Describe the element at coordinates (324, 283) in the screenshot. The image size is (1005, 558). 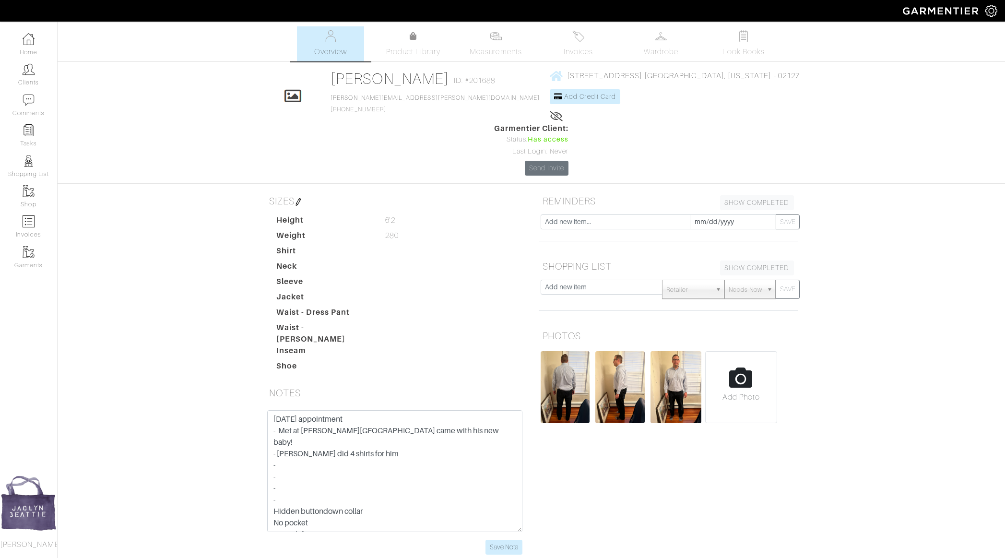
I see `dt: Sleeve` at that location.